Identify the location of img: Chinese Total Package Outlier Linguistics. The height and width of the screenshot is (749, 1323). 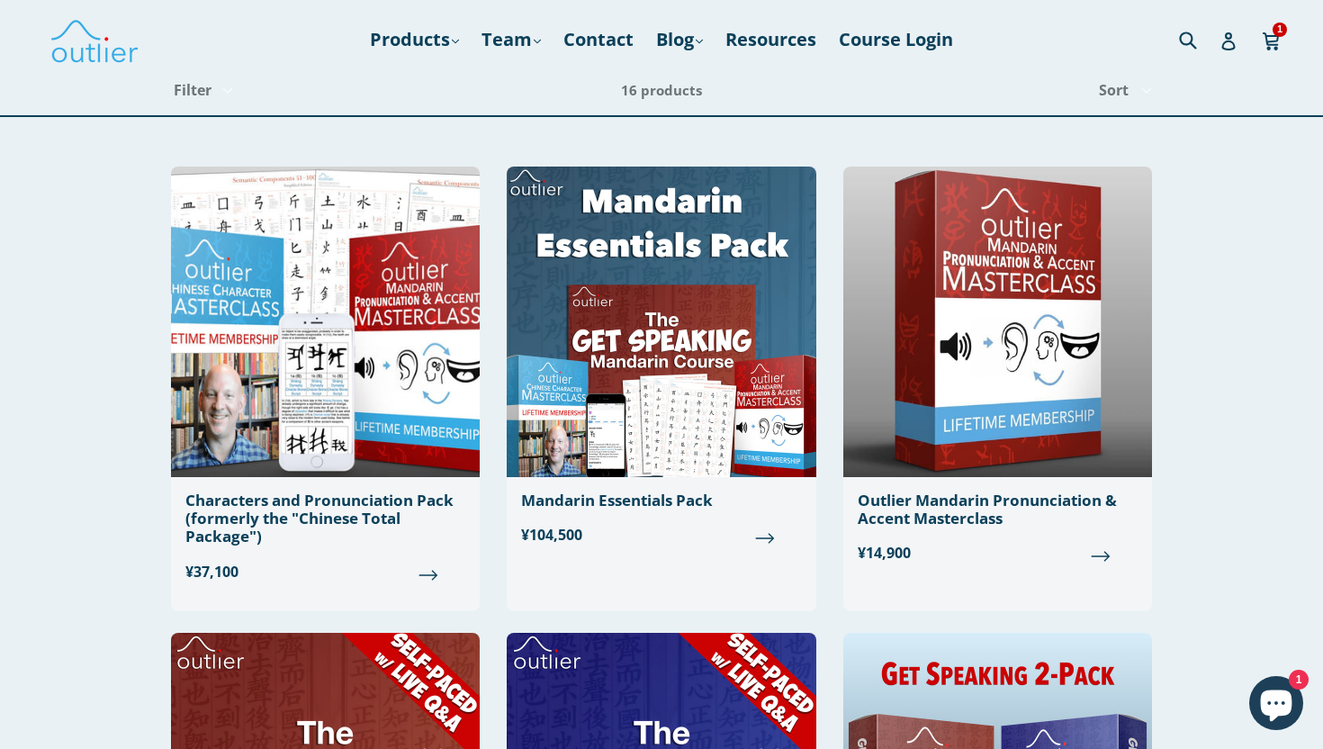
(325, 321).